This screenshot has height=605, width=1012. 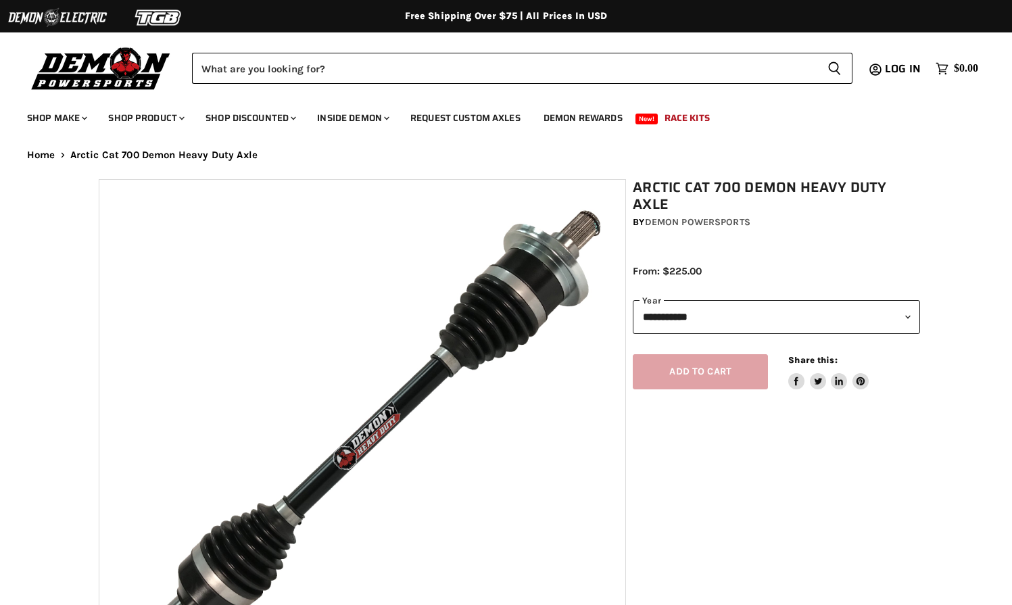 I want to click on a: Demon Rewards, so click(x=582, y=118).